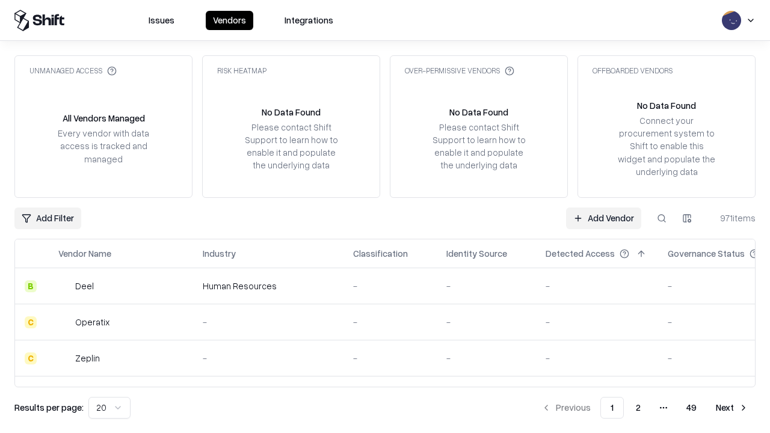  Describe the element at coordinates (476, 253) in the screenshot. I see `div: Identity Source` at that location.